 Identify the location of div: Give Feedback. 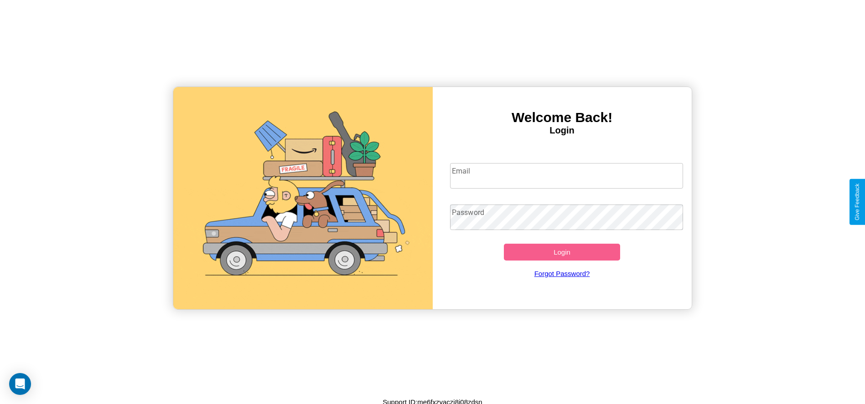
(857, 202).